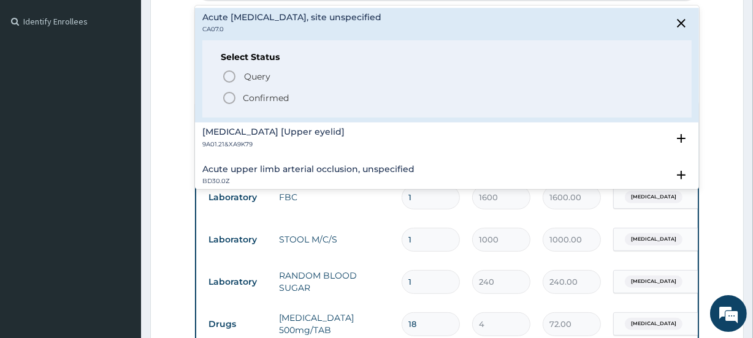  I want to click on td: STOOL M/C/S, so click(334, 240).